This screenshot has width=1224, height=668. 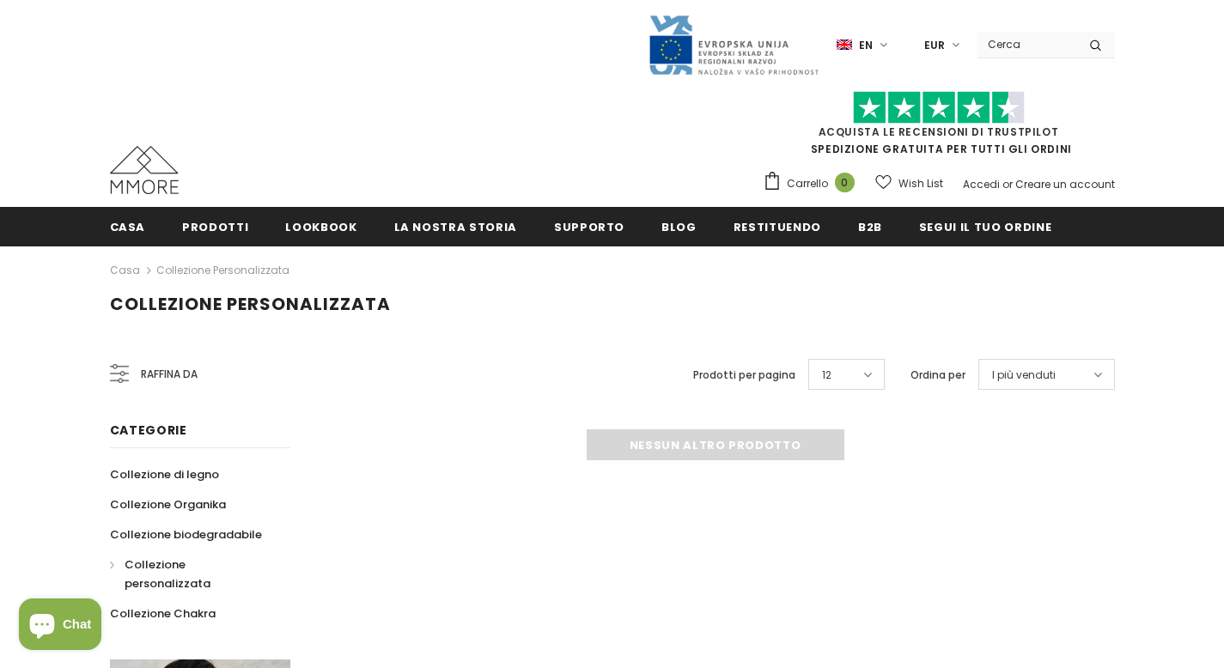 I want to click on span: or, so click(x=1008, y=184).